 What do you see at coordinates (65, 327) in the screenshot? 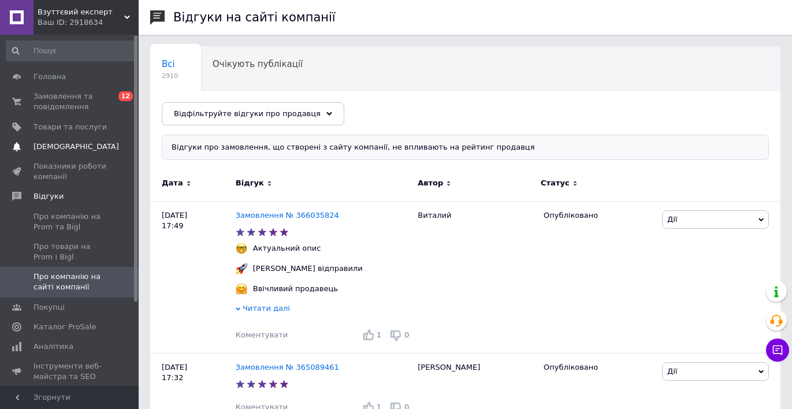
I see `span: Каталог ProSale` at bounding box center [65, 327].